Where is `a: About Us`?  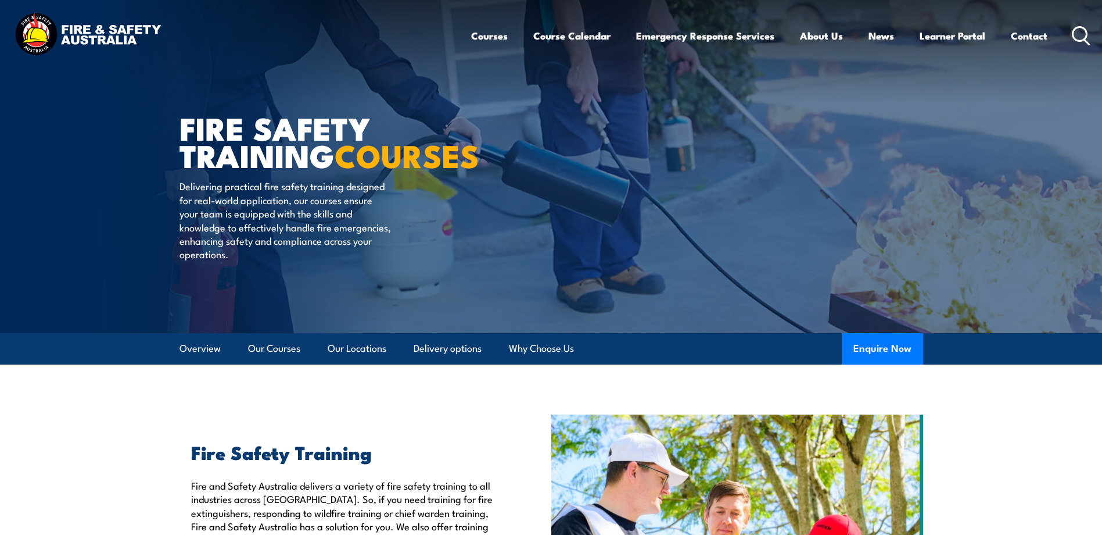 a: About Us is located at coordinates (822, 35).